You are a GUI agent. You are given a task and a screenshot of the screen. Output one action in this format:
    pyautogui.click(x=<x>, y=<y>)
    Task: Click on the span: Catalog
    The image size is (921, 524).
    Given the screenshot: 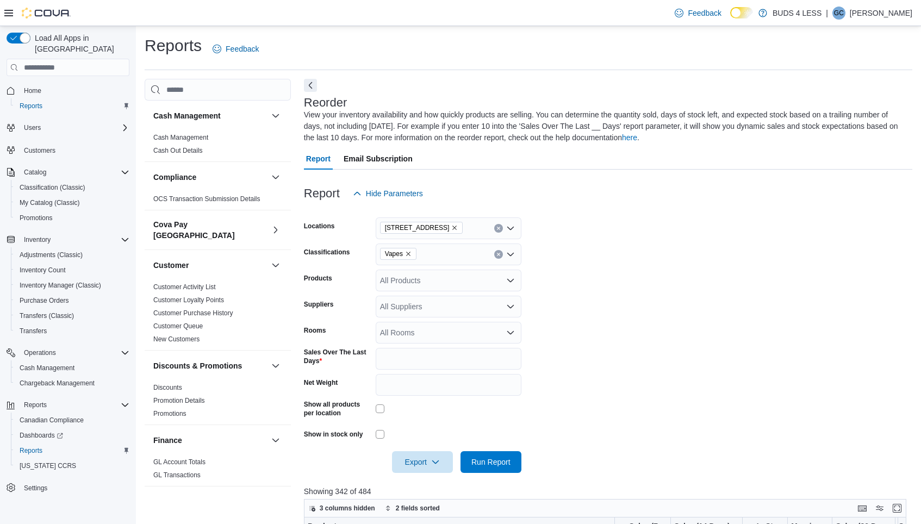 What is the action you would take?
    pyautogui.click(x=35, y=172)
    